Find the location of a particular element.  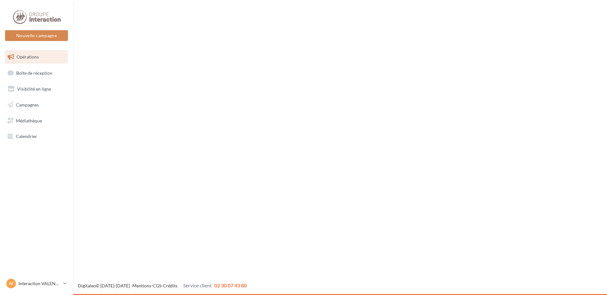

span: Opérations is located at coordinates (28, 57).